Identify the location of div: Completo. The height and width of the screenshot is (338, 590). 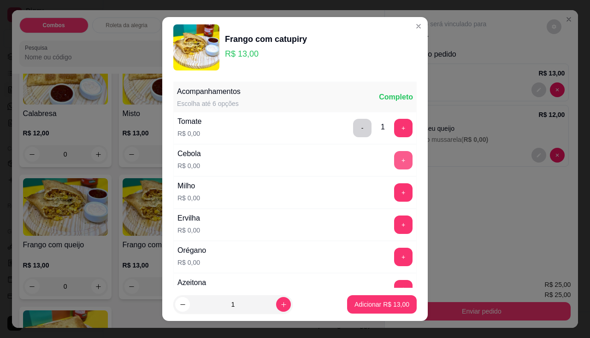
(396, 97).